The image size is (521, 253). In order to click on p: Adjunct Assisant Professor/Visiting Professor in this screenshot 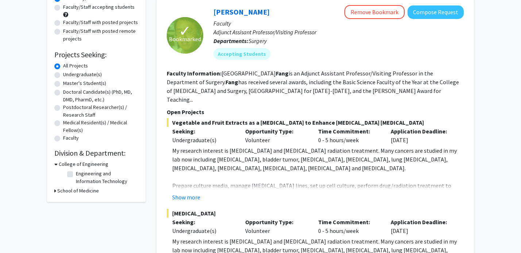, I will do `click(339, 32)`.